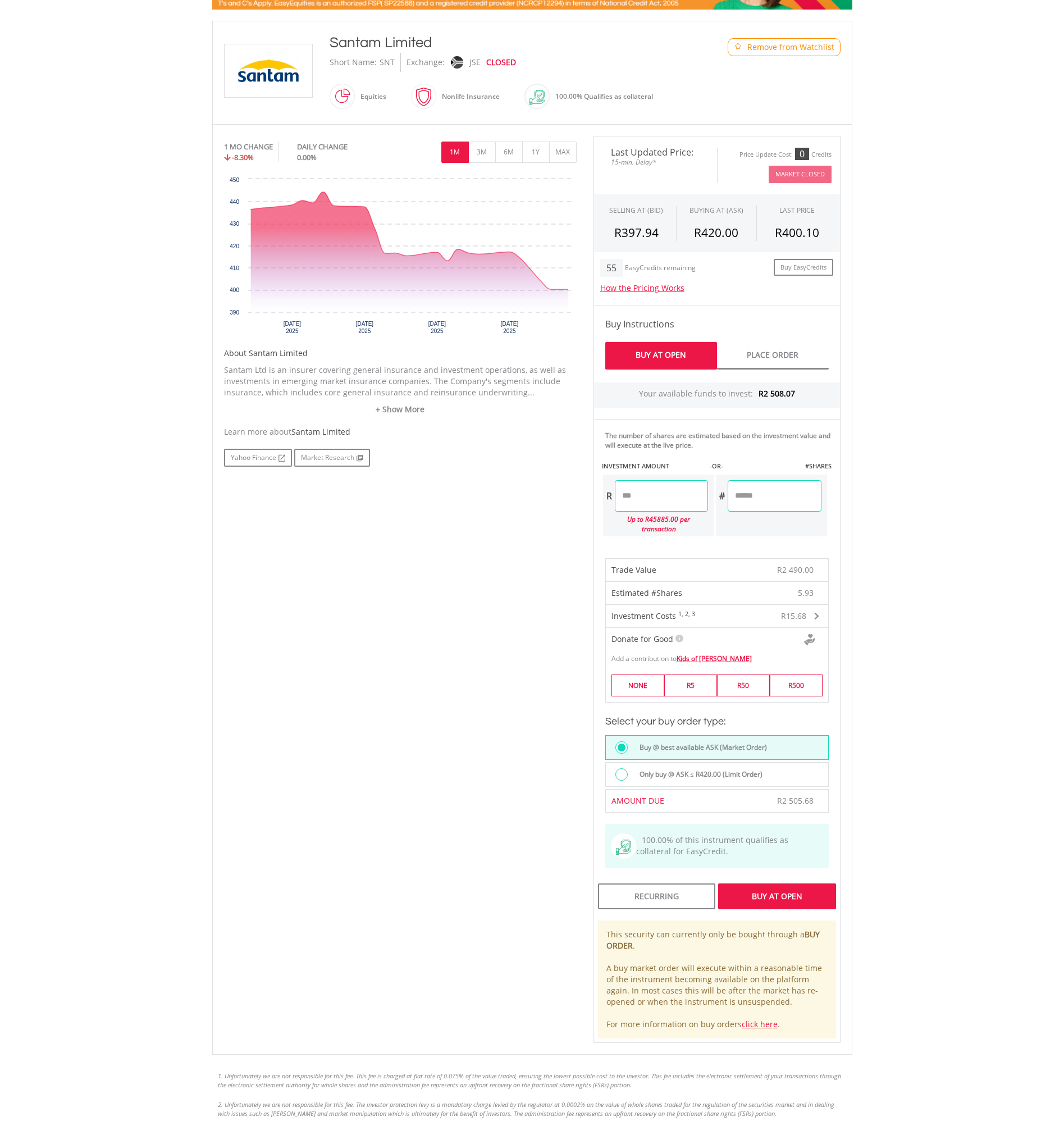 The width and height of the screenshot is (1064, 1121). I want to click on div: Credits, so click(821, 154).